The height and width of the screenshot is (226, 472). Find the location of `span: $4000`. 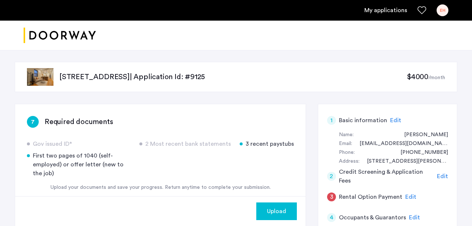

span: $4000 is located at coordinates (417, 77).